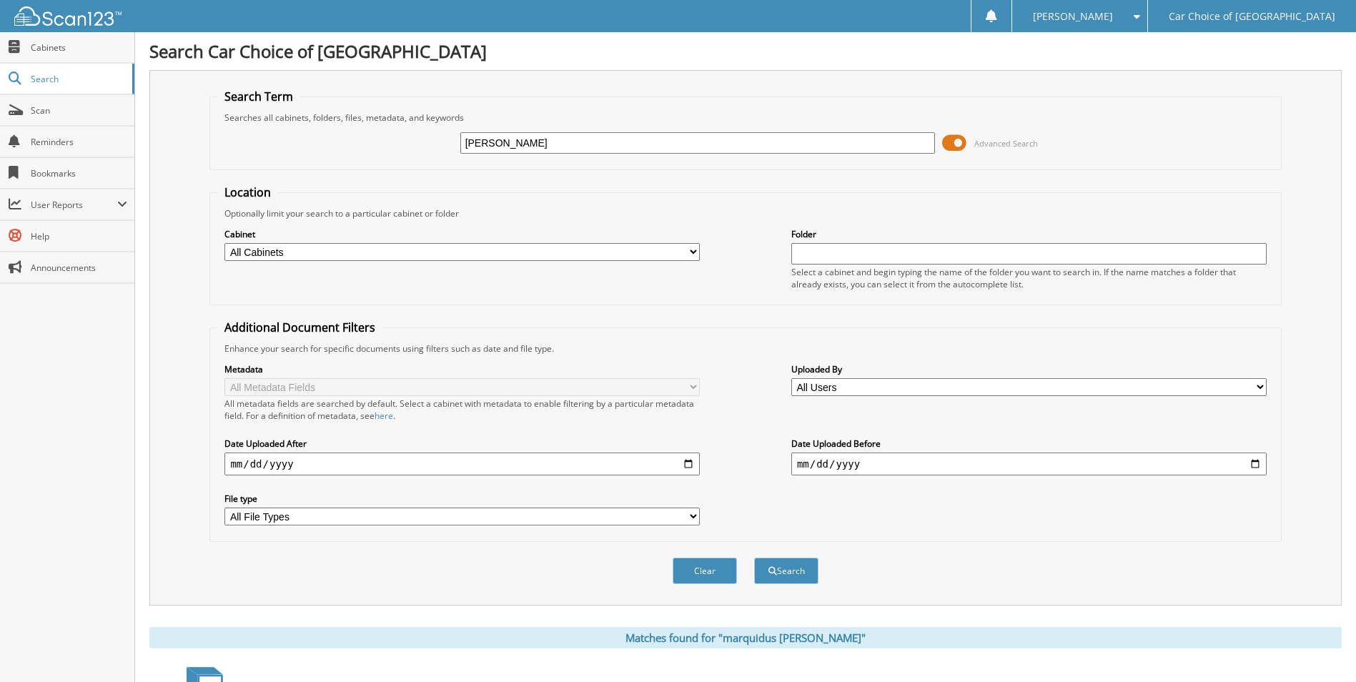 The height and width of the screenshot is (682, 1356). What do you see at coordinates (745, 213) in the screenshot?
I see `div: Optionally limit your search to a particular cabinet or folder` at bounding box center [745, 213].